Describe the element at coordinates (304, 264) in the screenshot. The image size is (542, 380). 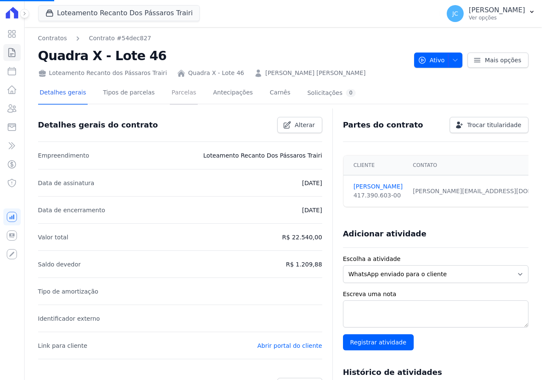
I see `p: R$ 1.209,88` at that location.